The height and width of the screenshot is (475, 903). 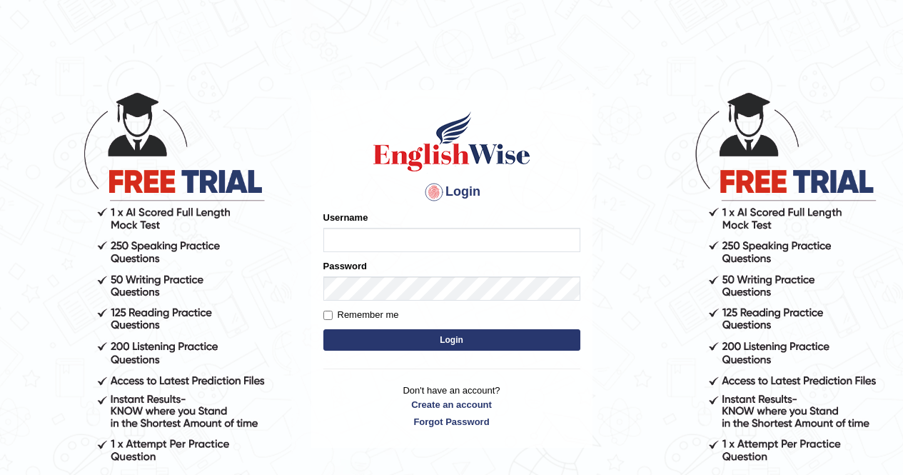 What do you see at coordinates (345, 266) in the screenshot?
I see `label: Password` at bounding box center [345, 266].